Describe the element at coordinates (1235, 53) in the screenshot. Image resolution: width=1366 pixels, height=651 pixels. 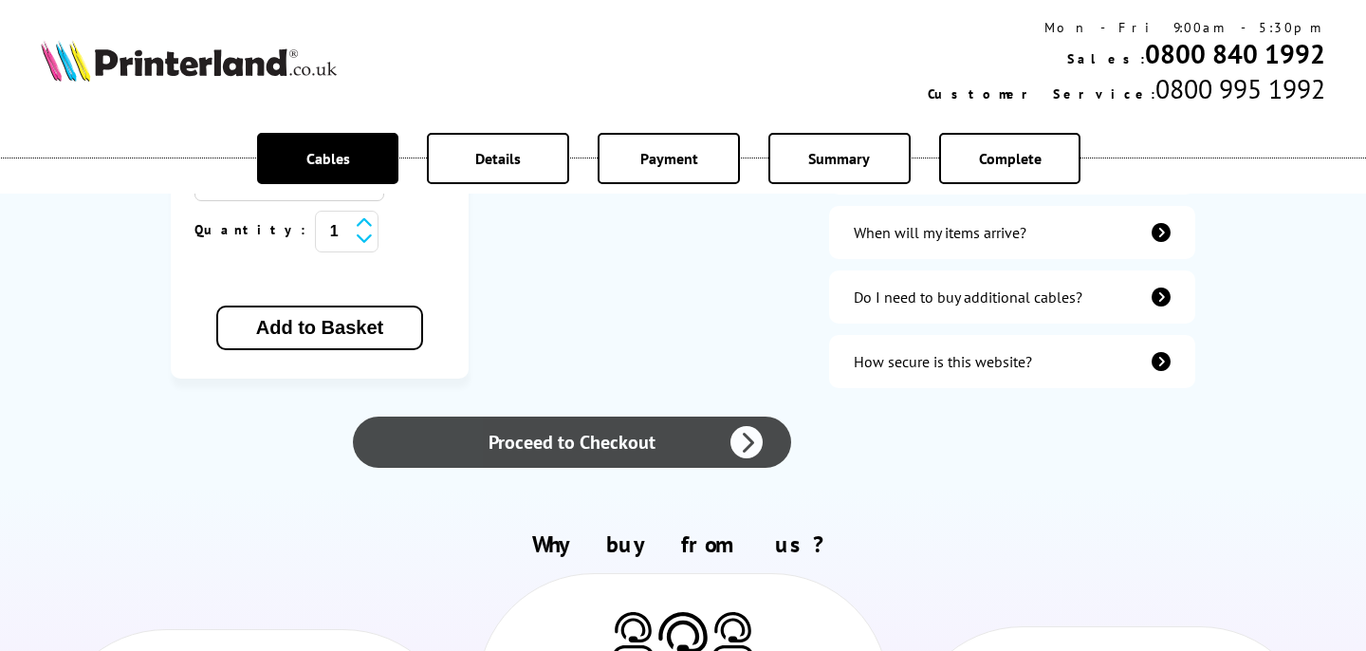
I see `a: 0800 840 1992` at that location.